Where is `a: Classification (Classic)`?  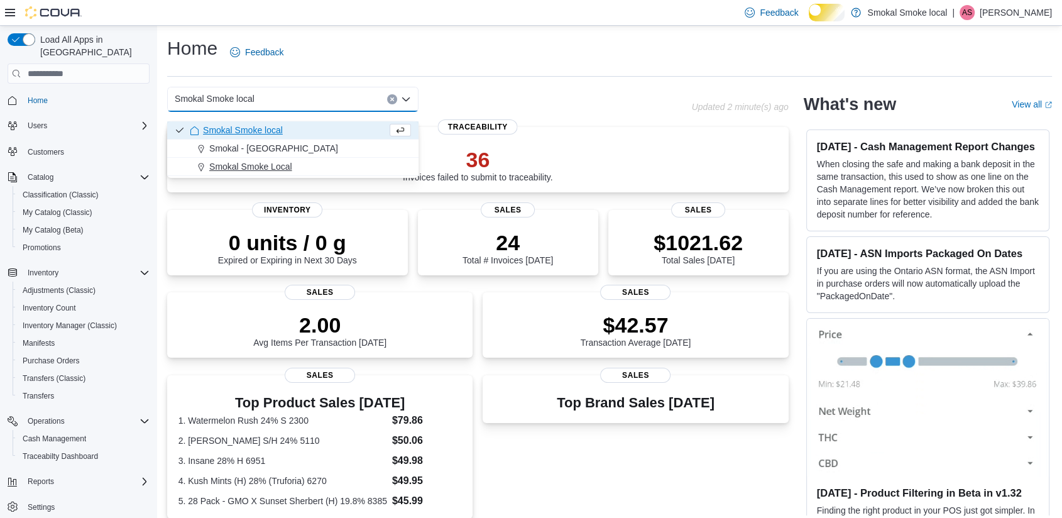
a: Classification (Classic) is located at coordinates (60, 195).